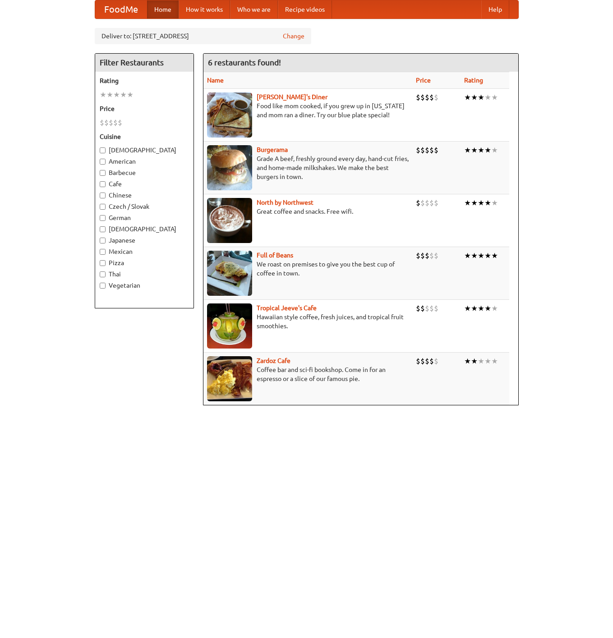  I want to click on label: German, so click(144, 218).